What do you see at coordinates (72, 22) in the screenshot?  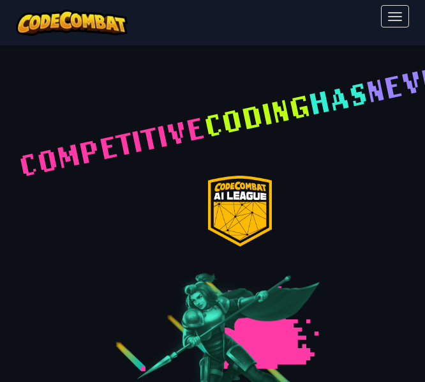 I see `img: CodeCombat logo` at bounding box center [72, 22].